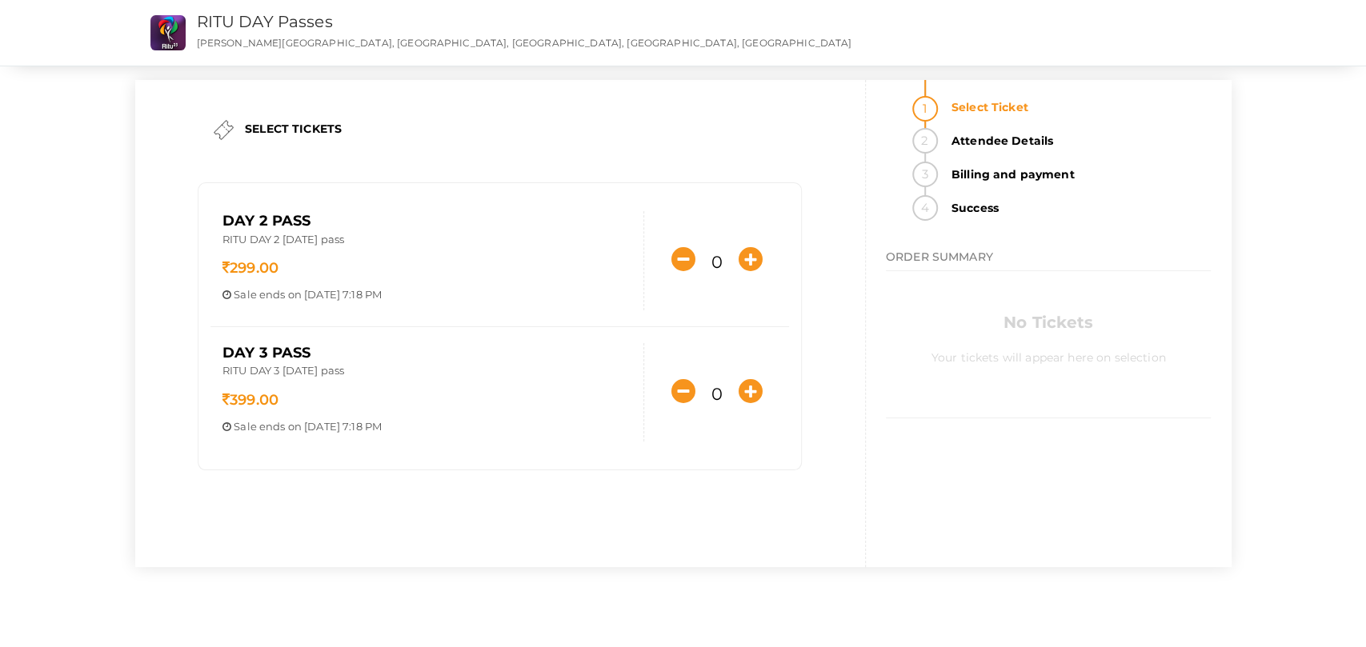 The height and width of the screenshot is (647, 1366). Describe the element at coordinates (266, 353) in the screenshot. I see `span: DAY 3 Pass` at that location.